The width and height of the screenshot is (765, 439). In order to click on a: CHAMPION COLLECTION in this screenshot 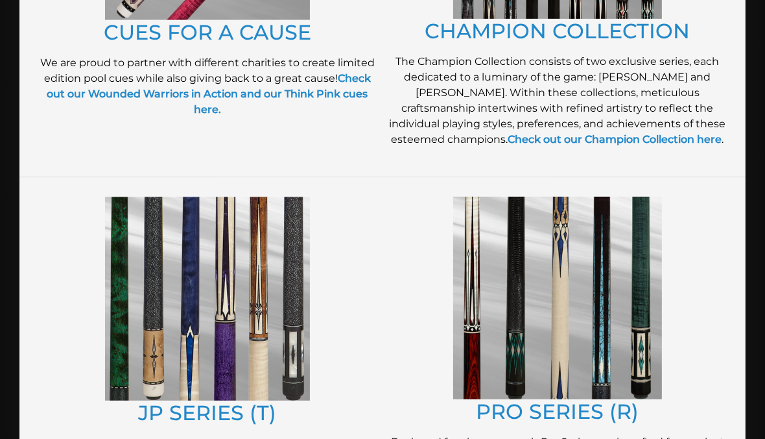, I will do `click(558, 30)`.